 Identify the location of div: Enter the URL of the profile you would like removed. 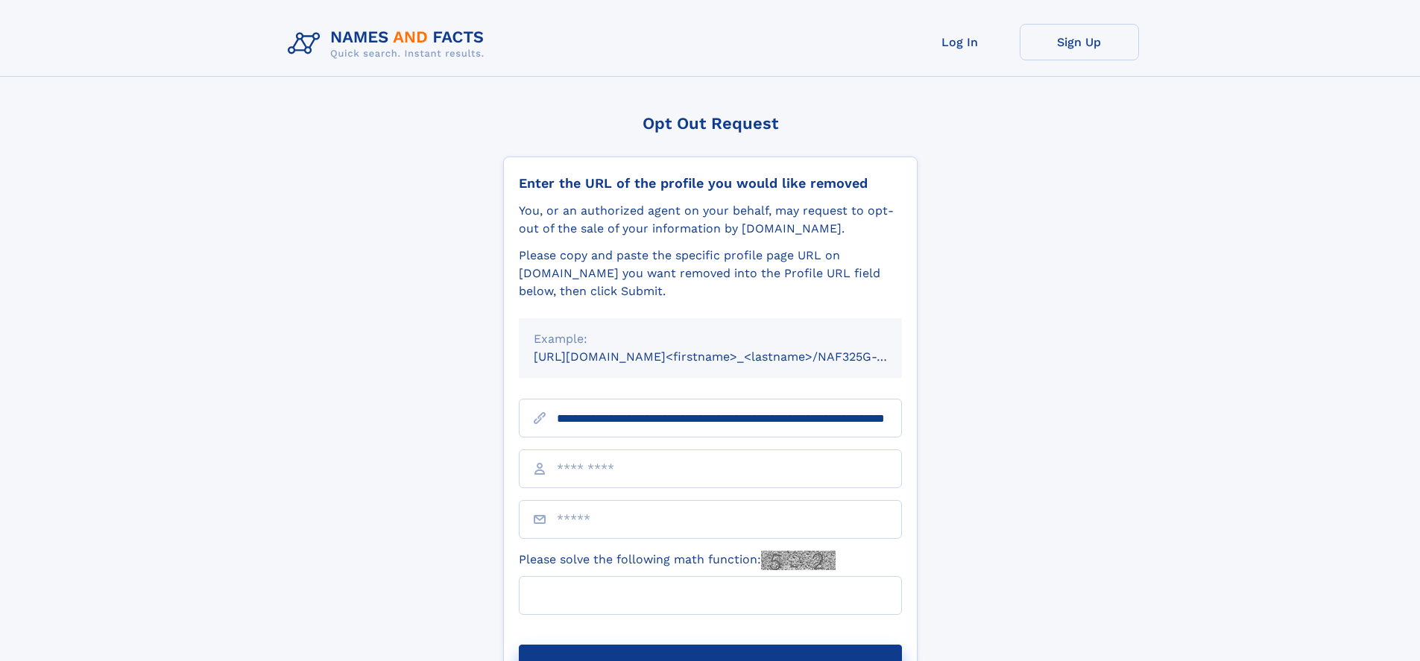
(711, 183).